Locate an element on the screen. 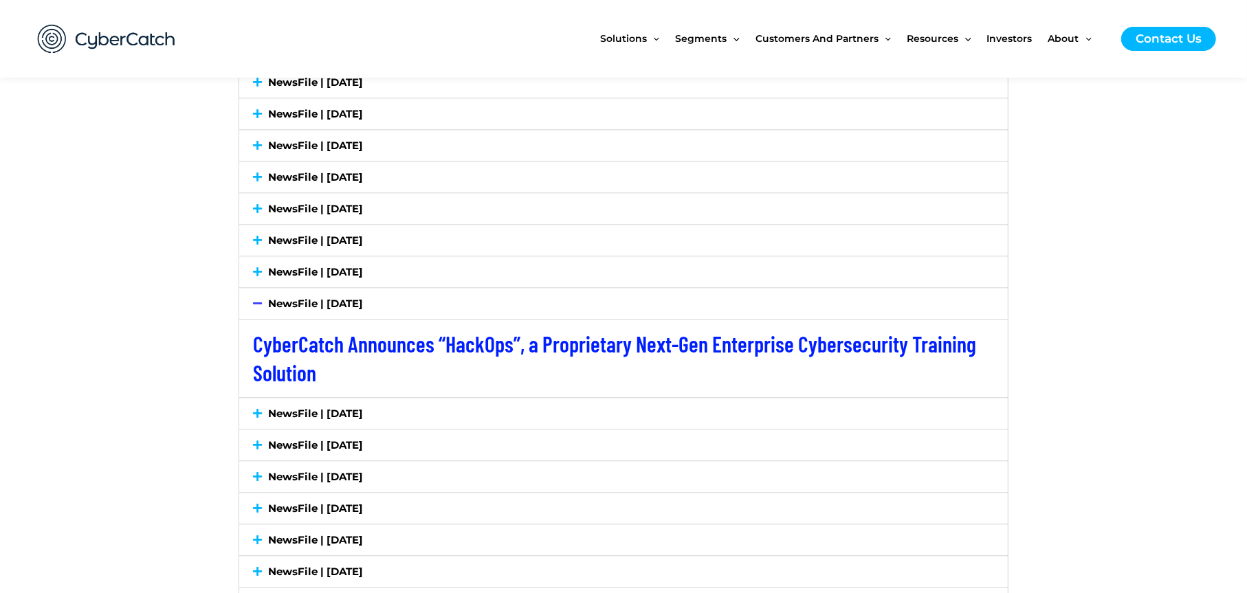  a: CyberCatch Announces “HackOps”, a Proprietary Next-Gen Enterprise Cybersecurity Training Solution is located at coordinates (614, 358).